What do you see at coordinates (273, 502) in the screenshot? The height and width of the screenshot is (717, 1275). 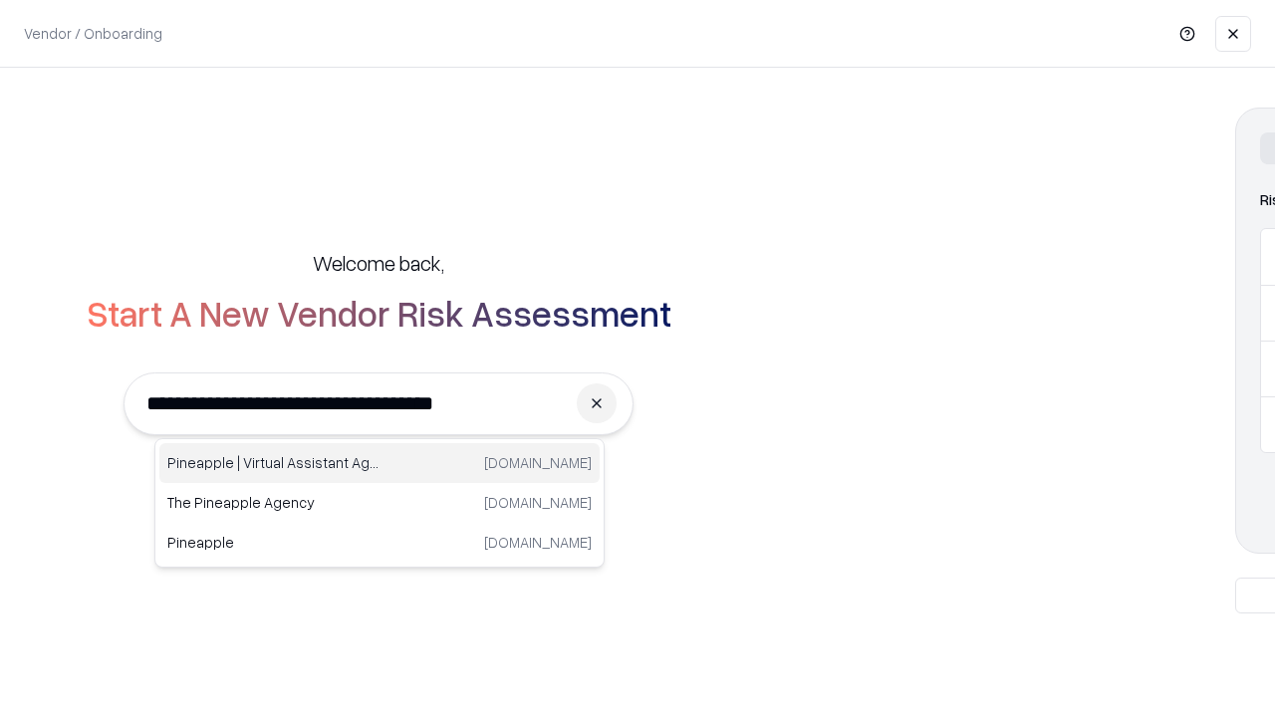 I see `p: The Pineapple Agency` at bounding box center [273, 502].